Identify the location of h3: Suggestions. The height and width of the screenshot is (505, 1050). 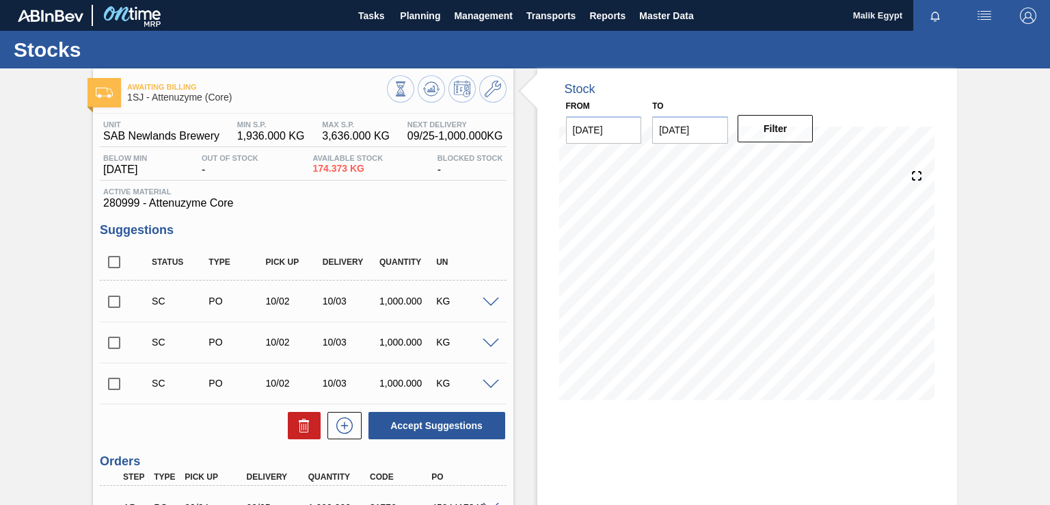
(303, 230).